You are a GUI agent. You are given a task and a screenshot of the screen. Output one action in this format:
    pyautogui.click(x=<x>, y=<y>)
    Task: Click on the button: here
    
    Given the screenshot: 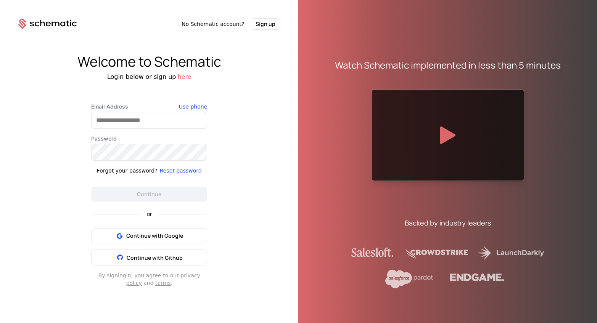 What is the action you would take?
    pyautogui.click(x=185, y=77)
    